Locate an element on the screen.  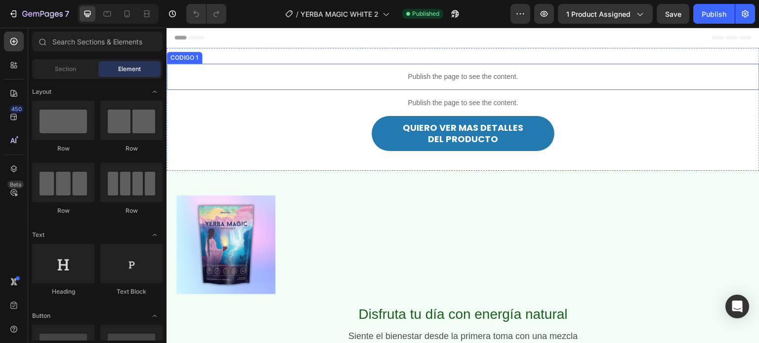
div: Open Intercom Messenger is located at coordinates (737, 307).